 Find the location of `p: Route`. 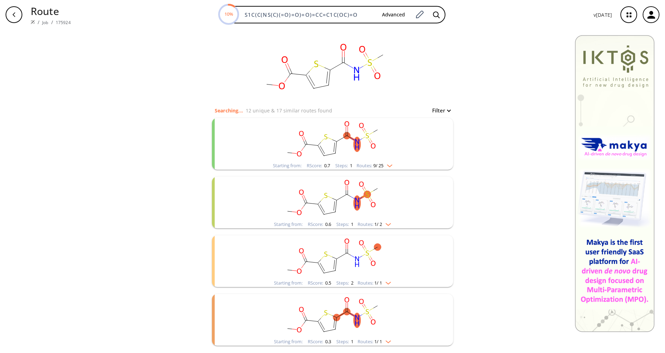

p: Route is located at coordinates (51, 11).